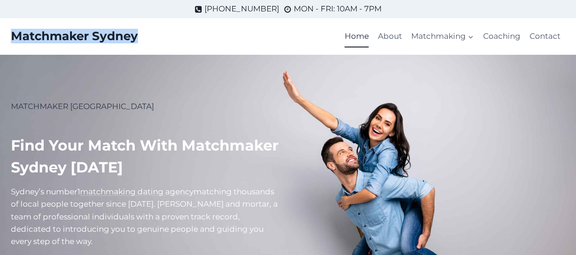 The width and height of the screenshot is (576, 255). Describe the element at coordinates (356, 36) in the screenshot. I see `a: Home` at that location.